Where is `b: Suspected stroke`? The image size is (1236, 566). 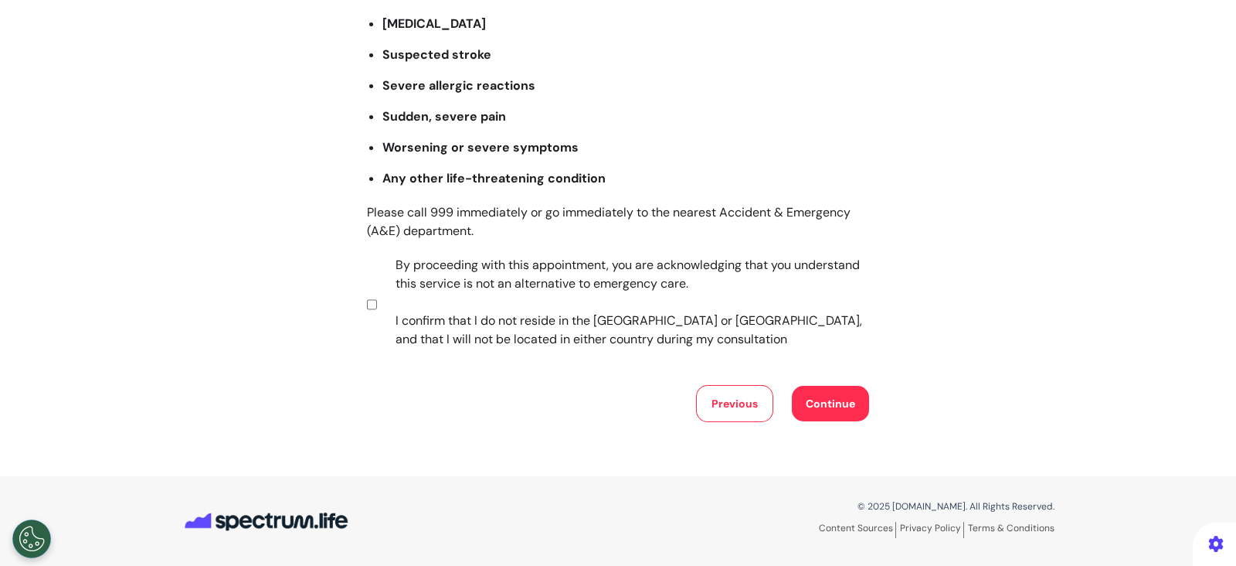
b: Suspected stroke is located at coordinates (437, 54).